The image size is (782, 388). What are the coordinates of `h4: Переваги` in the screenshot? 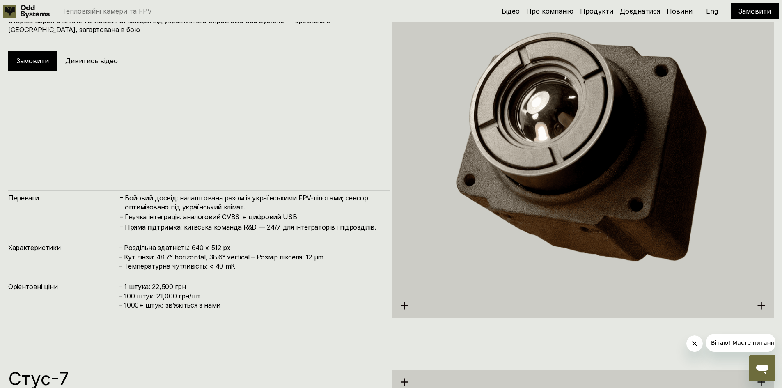 It's located at (64, 198).